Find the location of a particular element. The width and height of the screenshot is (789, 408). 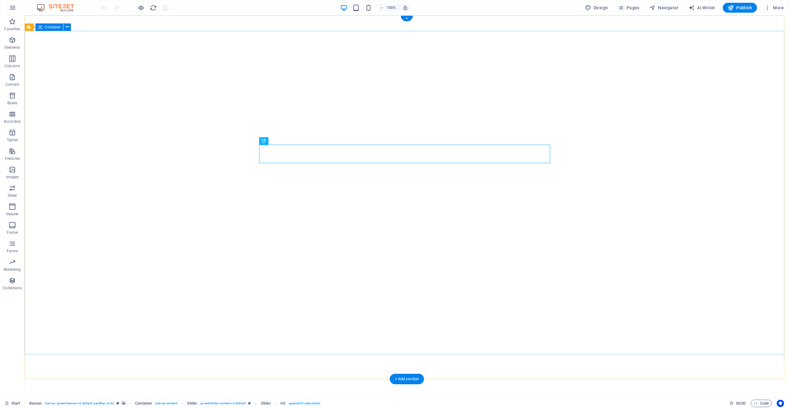

p: Images is located at coordinates (12, 177).